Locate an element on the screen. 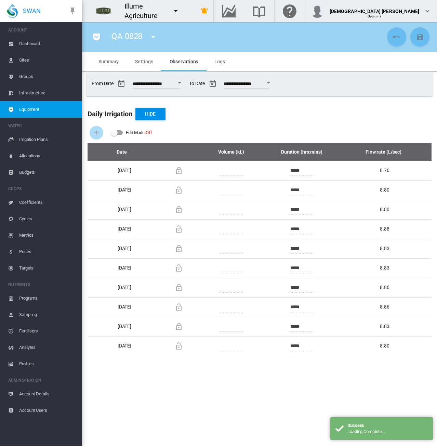  span: Account Details is located at coordinates (48, 394).